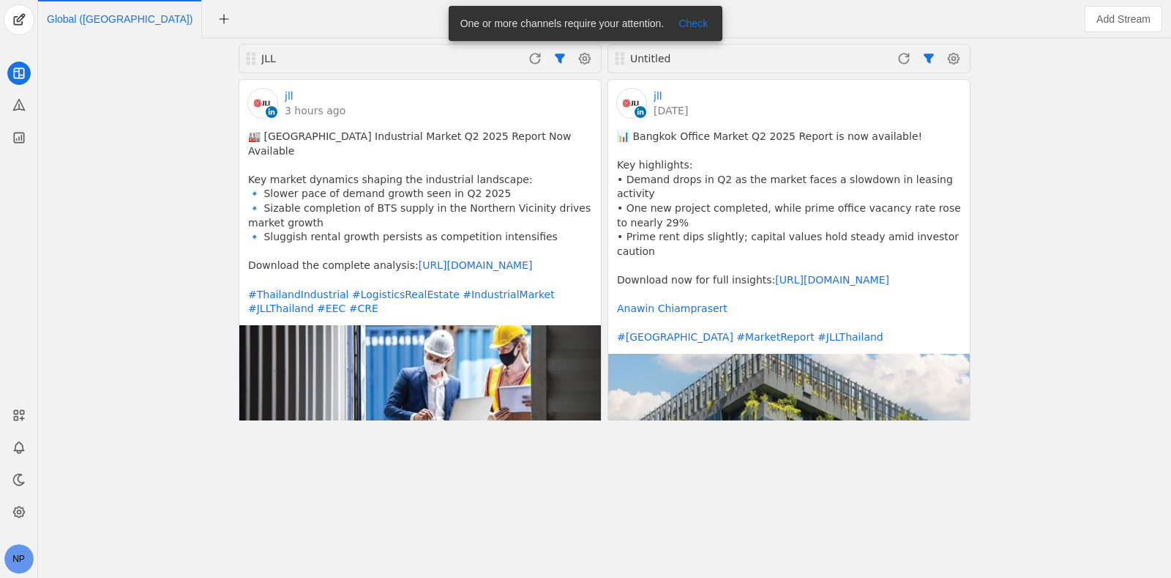 This screenshot has height=578, width=1171. I want to click on app-icon-button: New Tab, so click(224, 18).